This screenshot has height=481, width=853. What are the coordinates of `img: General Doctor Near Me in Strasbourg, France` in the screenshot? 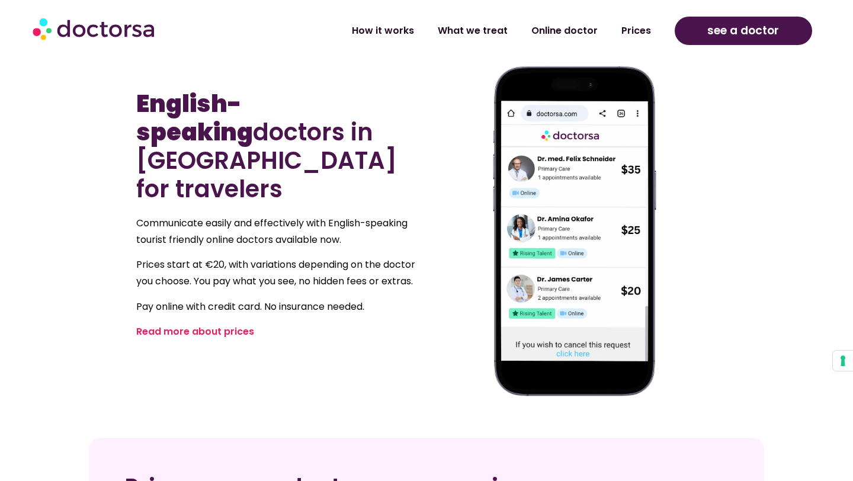 It's located at (575, 231).